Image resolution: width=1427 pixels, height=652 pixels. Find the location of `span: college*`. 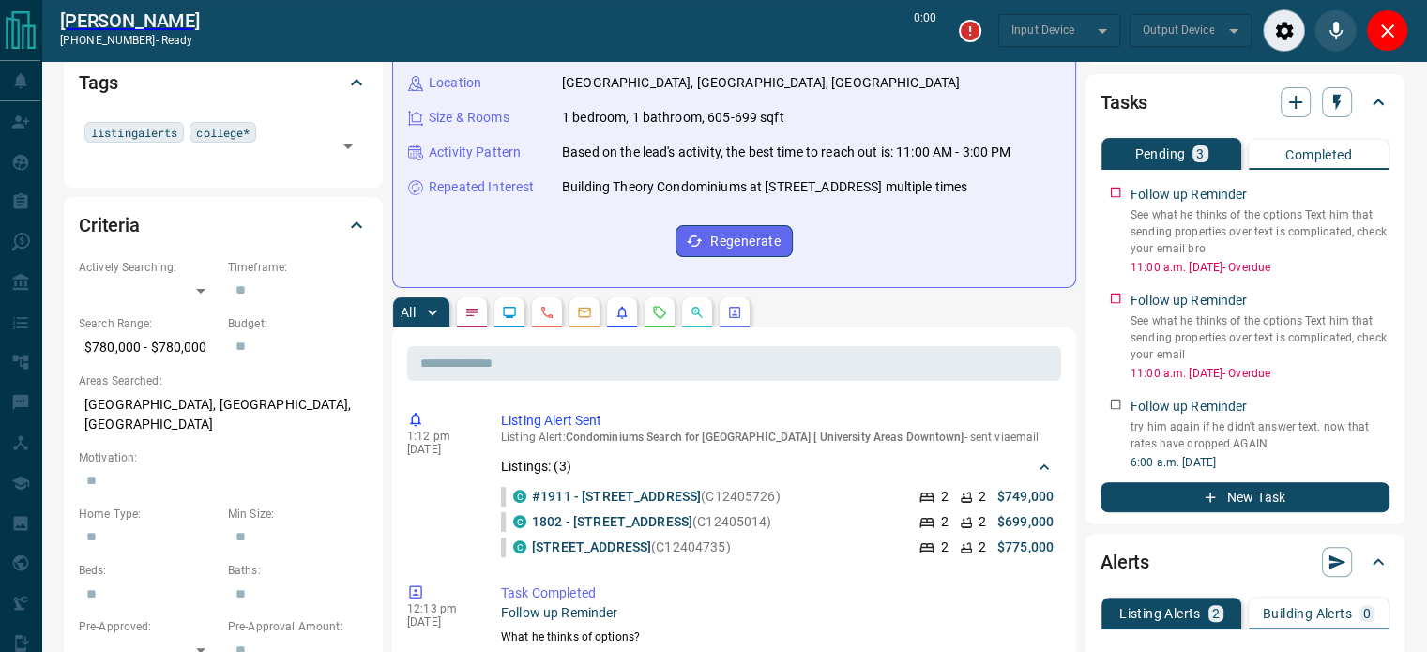

span: college* is located at coordinates (222, 132).